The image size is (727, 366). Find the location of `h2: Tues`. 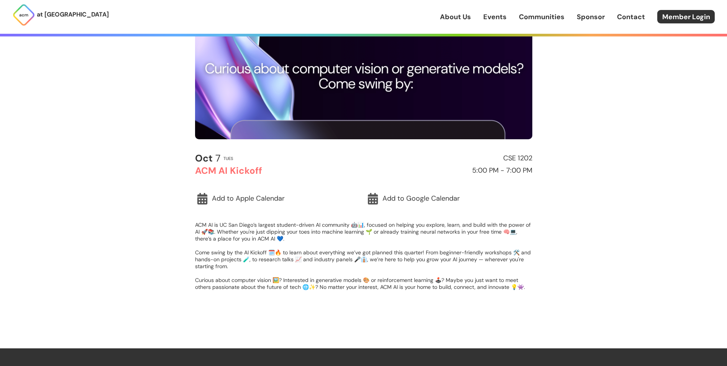

h2: Tues is located at coordinates (228, 158).